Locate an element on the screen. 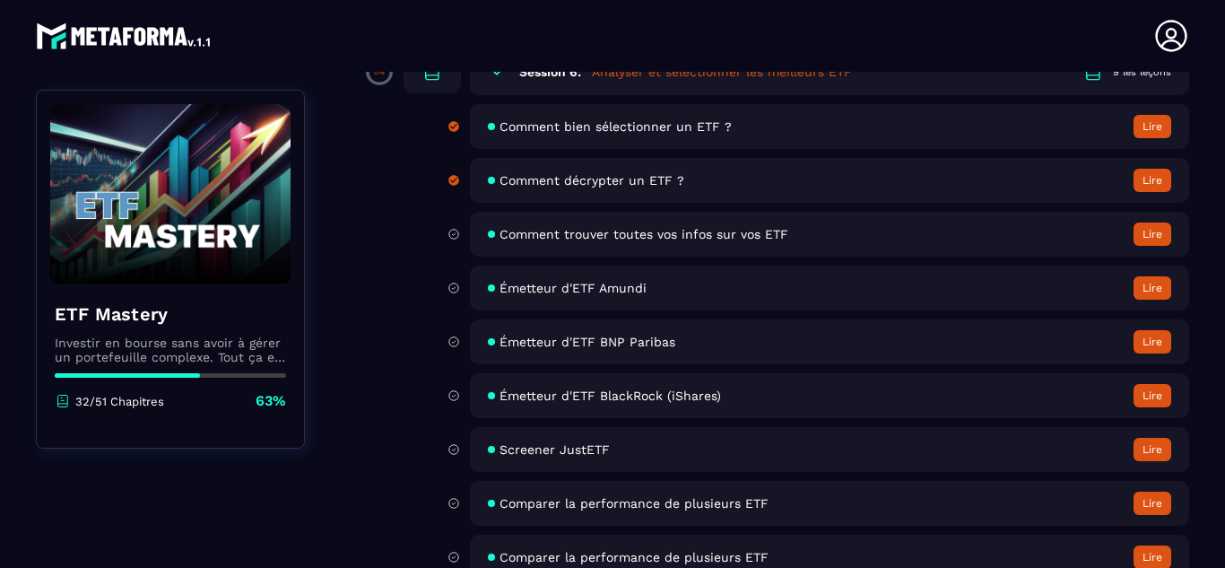 The image size is (1225, 568). h4: ETF Mastery is located at coordinates (170, 314).